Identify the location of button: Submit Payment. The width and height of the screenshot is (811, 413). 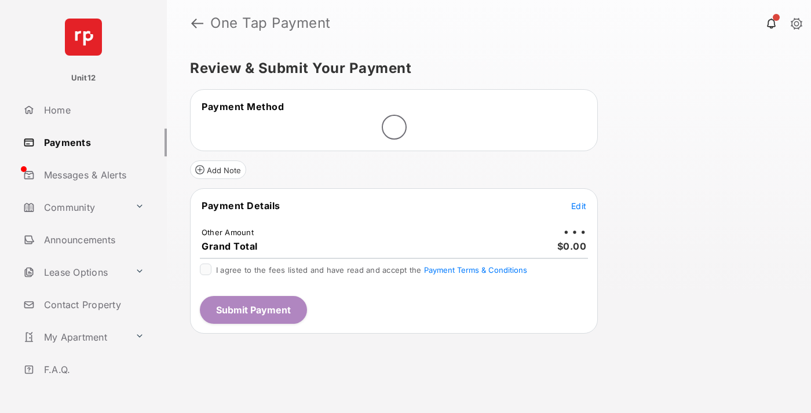
(253, 310).